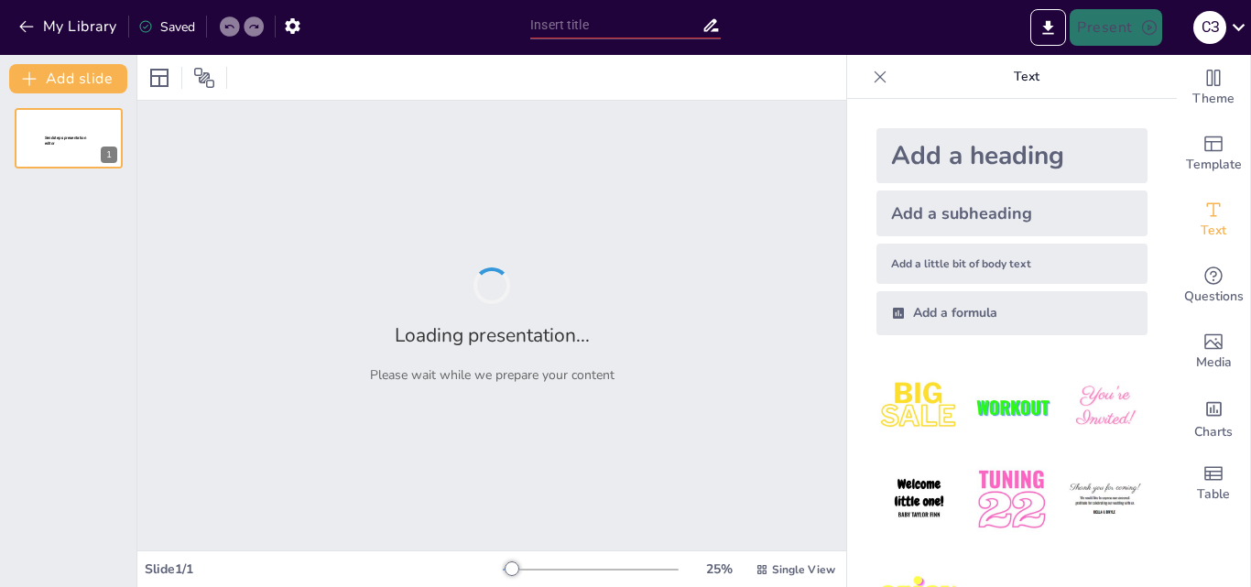 The width and height of the screenshot is (1251, 587). Describe the element at coordinates (204, 78) in the screenshot. I see `span: Position` at that location.